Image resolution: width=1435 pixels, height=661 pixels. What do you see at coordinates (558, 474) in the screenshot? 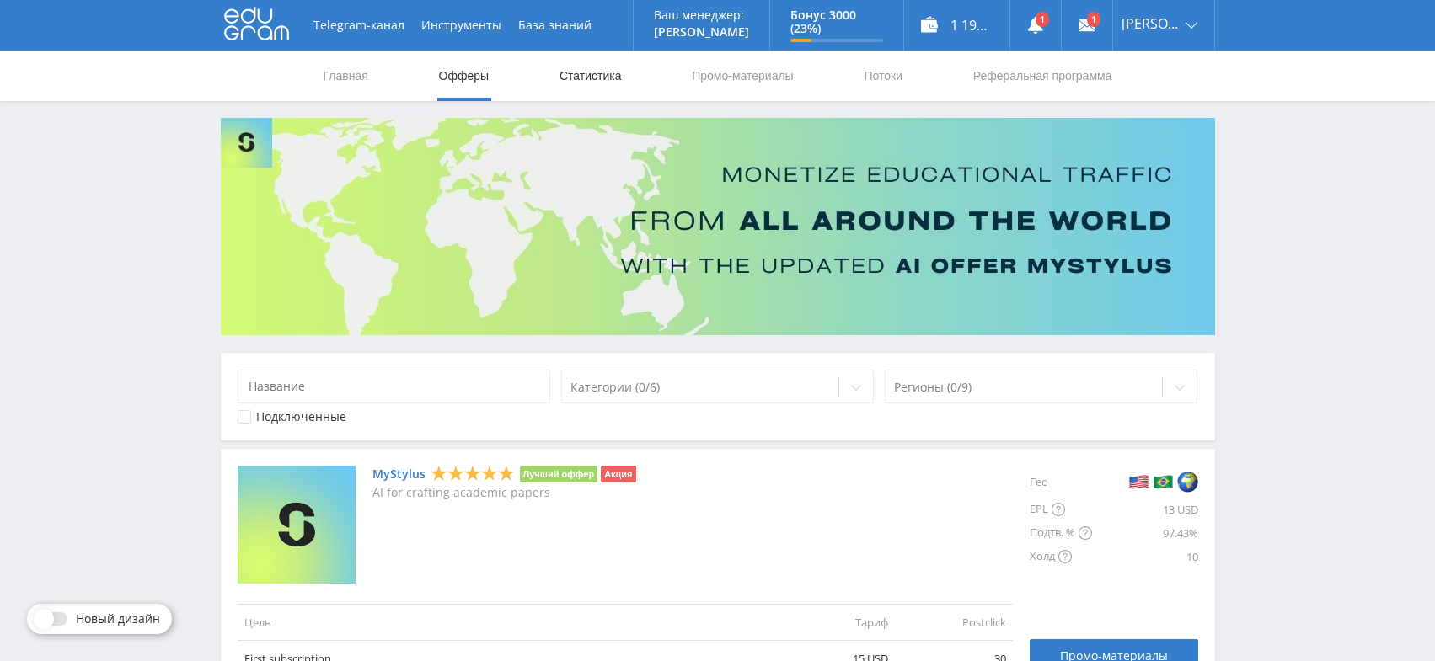
I see `li: Лучший оффер` at bounding box center [558, 474].